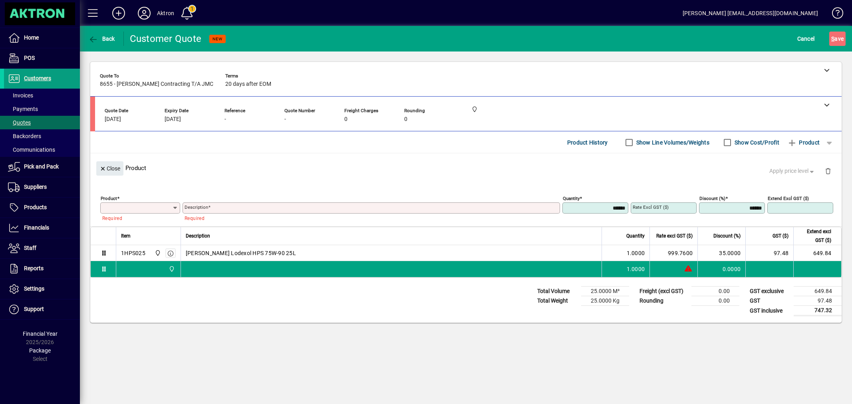 This screenshot has height=404, width=852. I want to click on td: 0.0000, so click(722, 269).